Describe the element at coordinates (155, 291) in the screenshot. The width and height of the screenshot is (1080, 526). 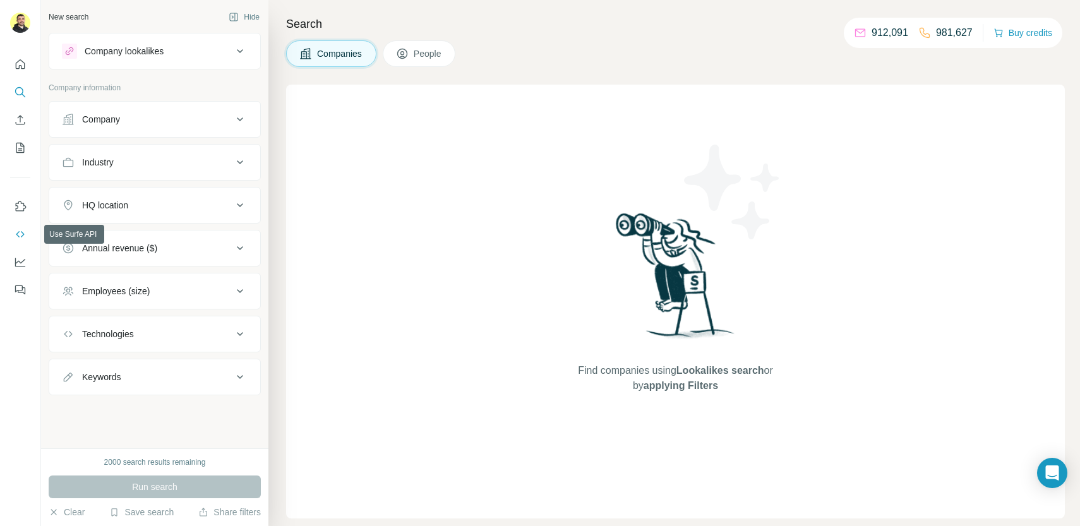
I see `button: Employees (size)` at that location.